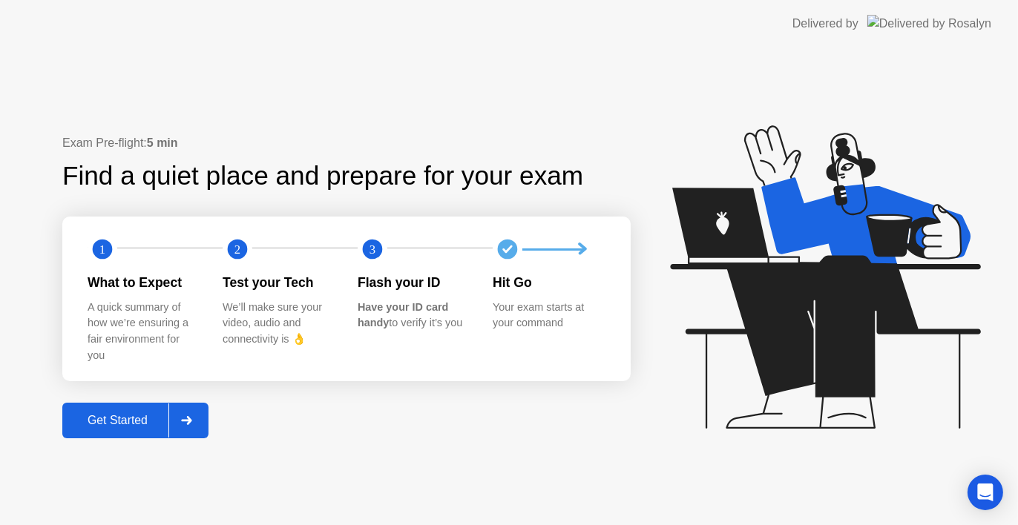  I want to click on div: Test your Tech, so click(278, 283).